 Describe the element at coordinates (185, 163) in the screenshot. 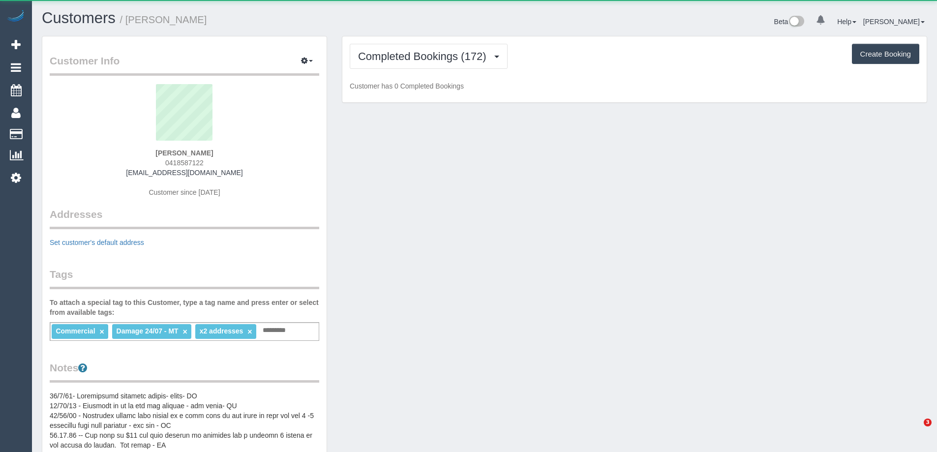

I see `span: 0418587122` at that location.